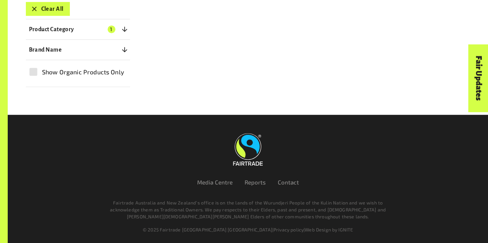  Describe the element at coordinates (78, 29) in the screenshot. I see `button: Product Category` at that location.